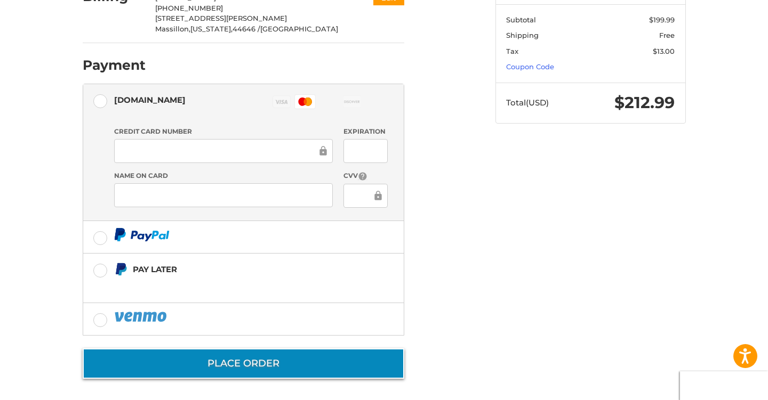 This screenshot has width=768, height=400. I want to click on span: 44646 /, so click(246, 29).